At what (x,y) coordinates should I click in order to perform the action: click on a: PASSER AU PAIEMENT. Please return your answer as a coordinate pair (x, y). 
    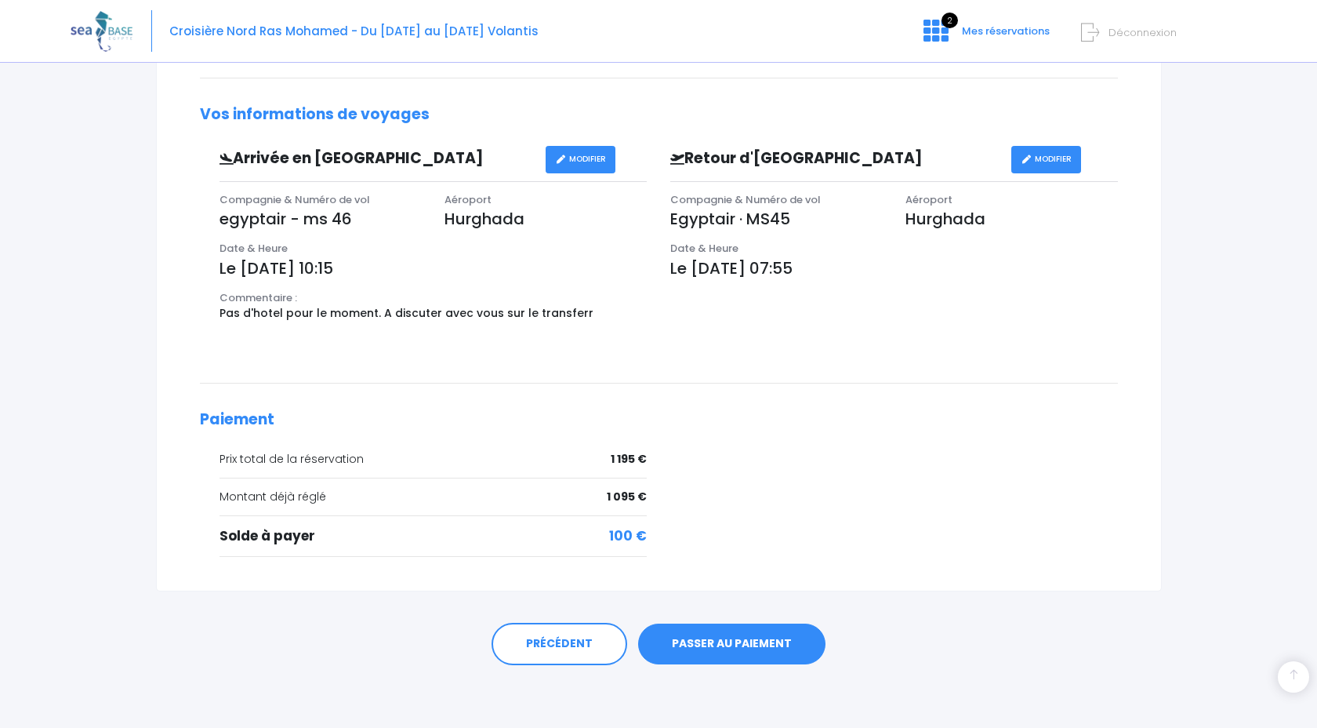
    Looking at the image, I should click on (732, 644).